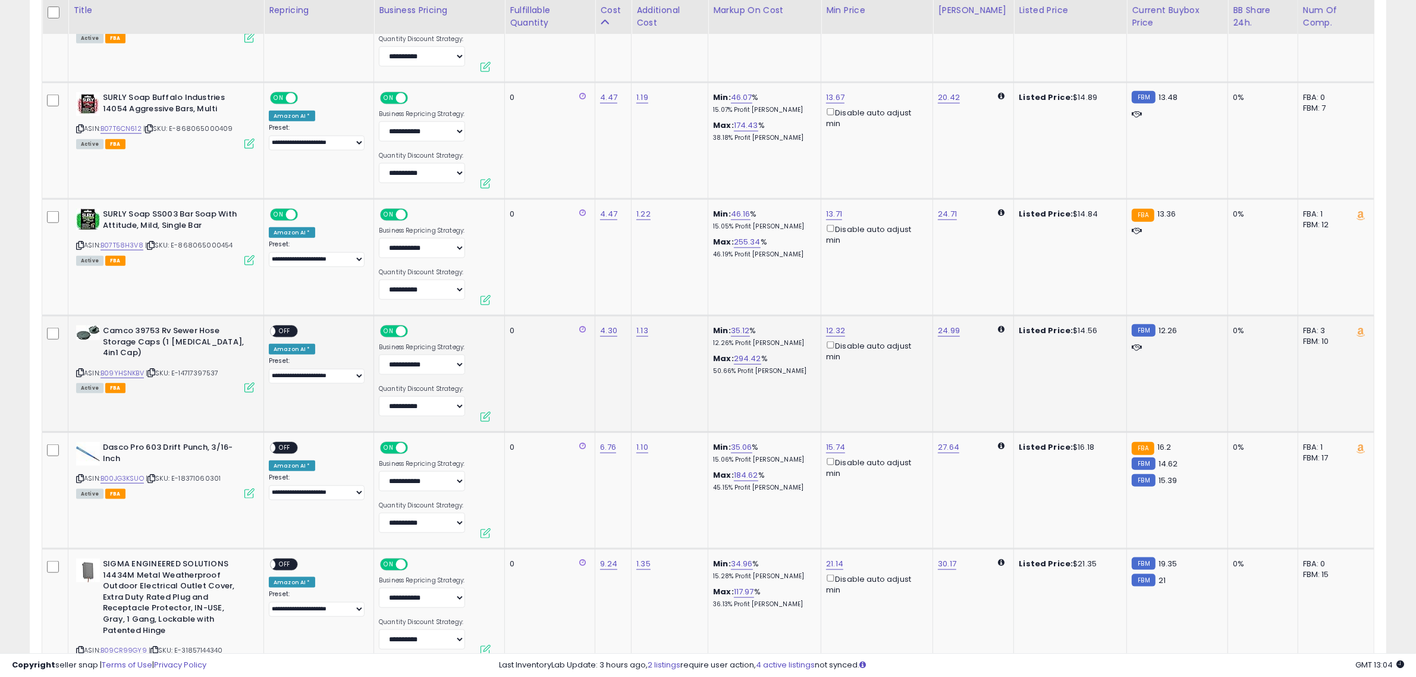 The height and width of the screenshot is (677, 1416). What do you see at coordinates (175, 105) in the screenshot?
I see `b: SURLY Soap Buffalo Industries 14054 Aggressive Bars, Multi` at bounding box center [175, 105].